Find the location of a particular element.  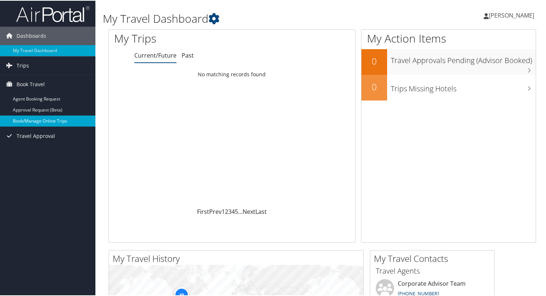

a: Next is located at coordinates (249, 211).